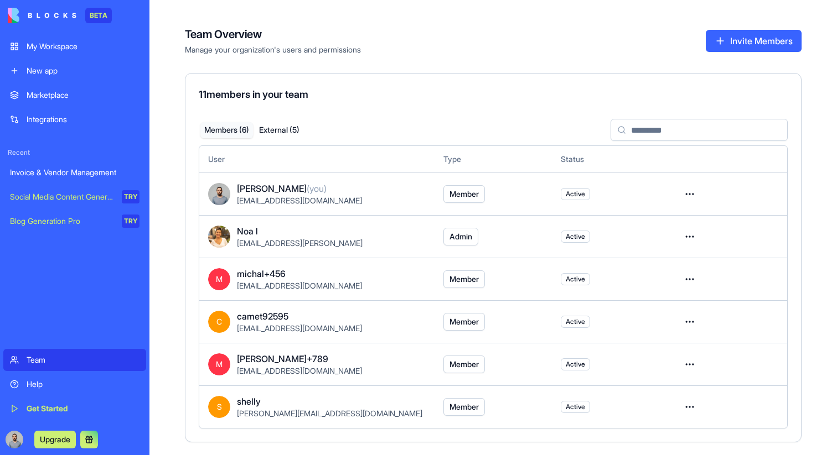  Describe the element at coordinates (248, 402) in the screenshot. I see `span: shelly` at that location.